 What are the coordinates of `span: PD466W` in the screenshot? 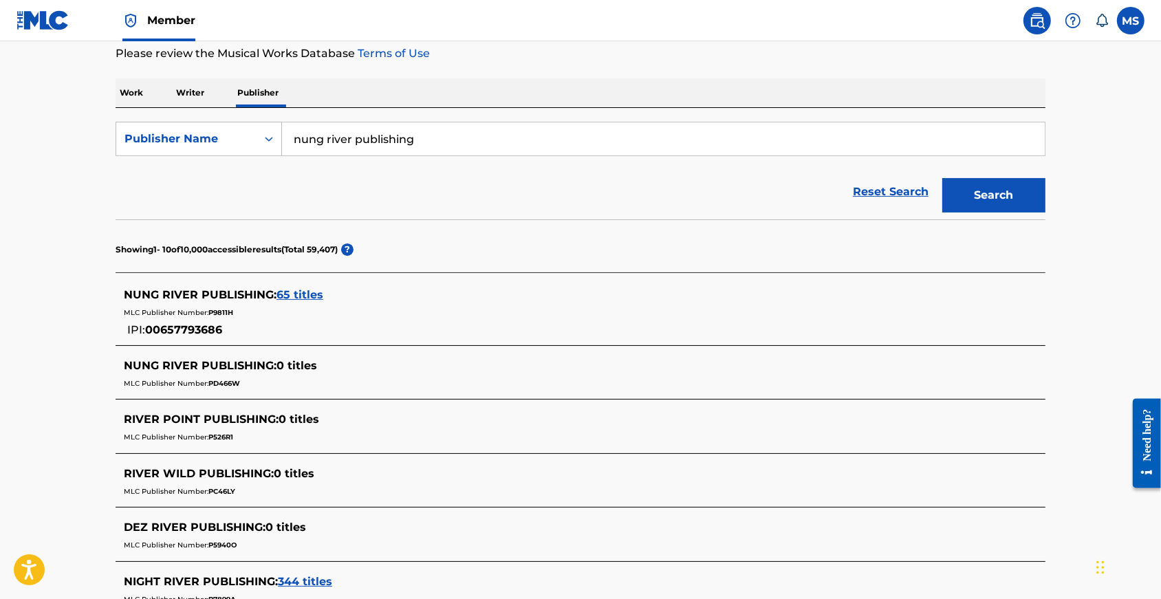 It's located at (224, 383).